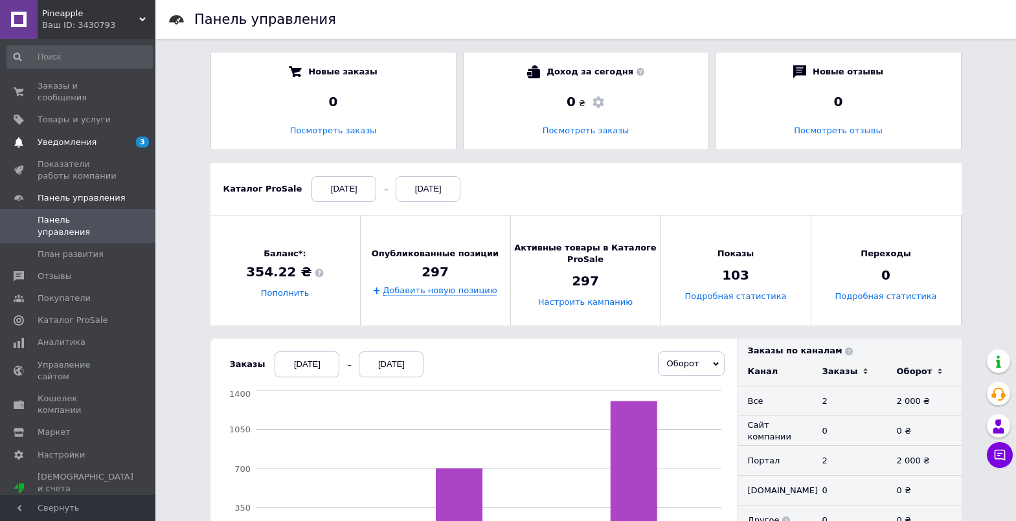 Image resolution: width=1016 pixels, height=521 pixels. I want to click on span: Управление сайтом, so click(78, 371).